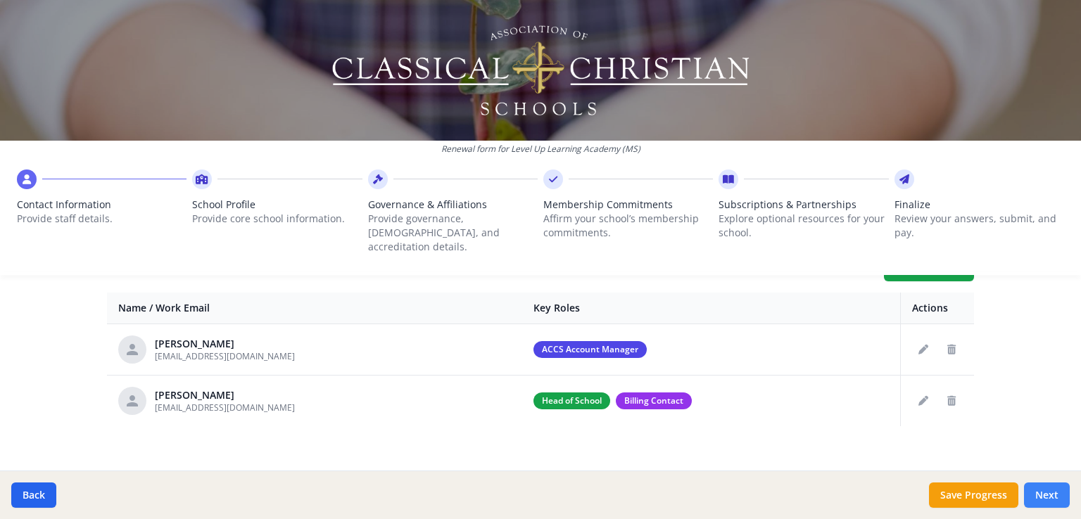 The height and width of the screenshot is (519, 1081). What do you see at coordinates (101, 205) in the screenshot?
I see `span: Contact Information` at bounding box center [101, 205].